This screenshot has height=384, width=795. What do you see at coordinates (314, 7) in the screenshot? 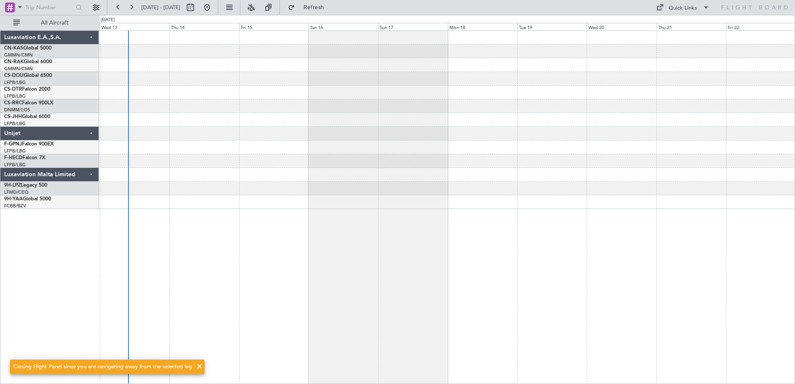
I see `span: Refresh` at bounding box center [314, 7].